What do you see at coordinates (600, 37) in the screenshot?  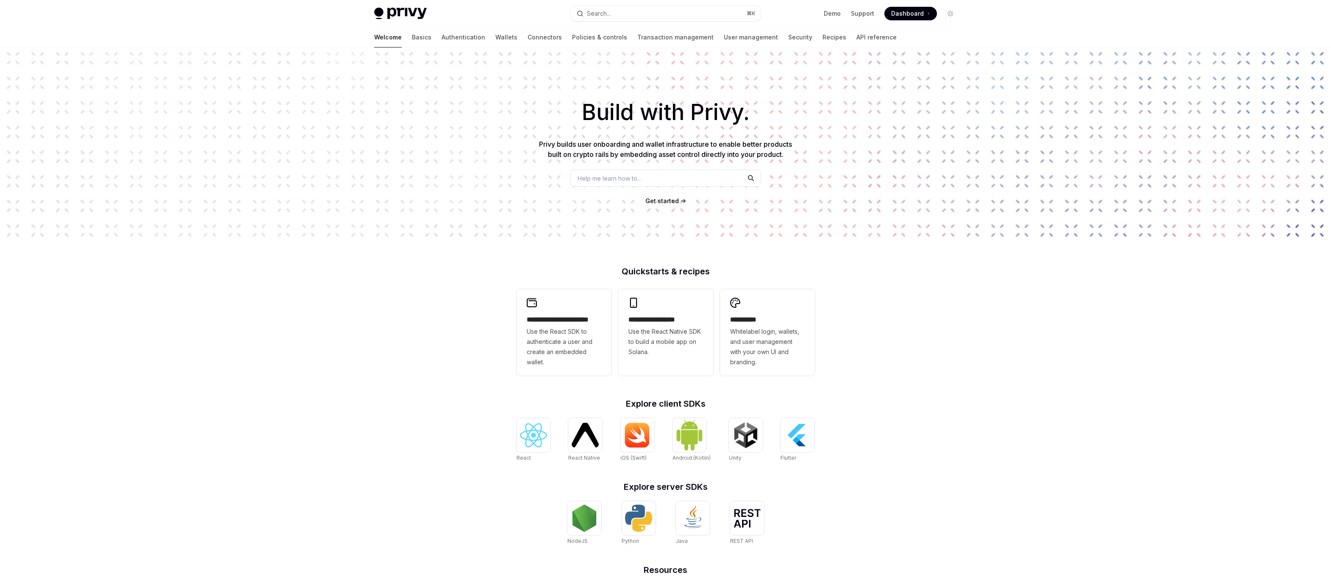 I see `a: Policies & controls` at bounding box center [600, 37].